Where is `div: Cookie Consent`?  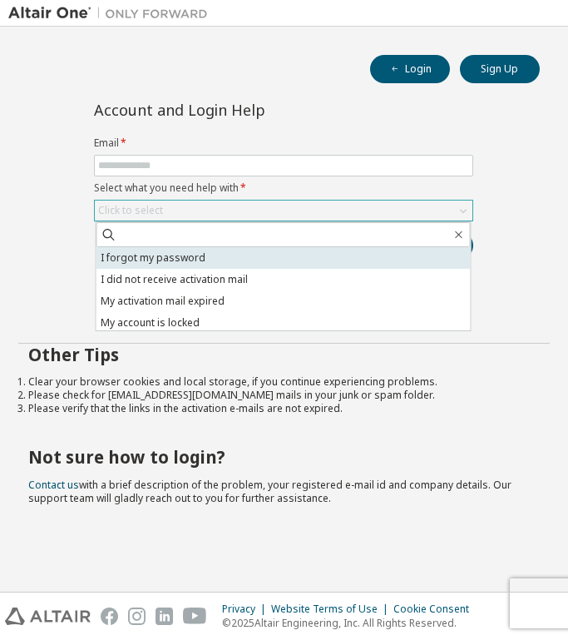
div: Cookie Consent is located at coordinates (436, 609).